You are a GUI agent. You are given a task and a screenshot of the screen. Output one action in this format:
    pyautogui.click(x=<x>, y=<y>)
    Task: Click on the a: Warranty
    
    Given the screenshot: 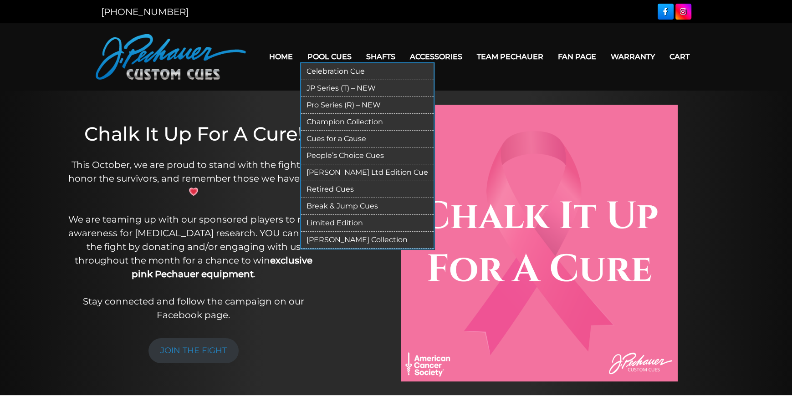 What is the action you would take?
    pyautogui.click(x=633, y=56)
    